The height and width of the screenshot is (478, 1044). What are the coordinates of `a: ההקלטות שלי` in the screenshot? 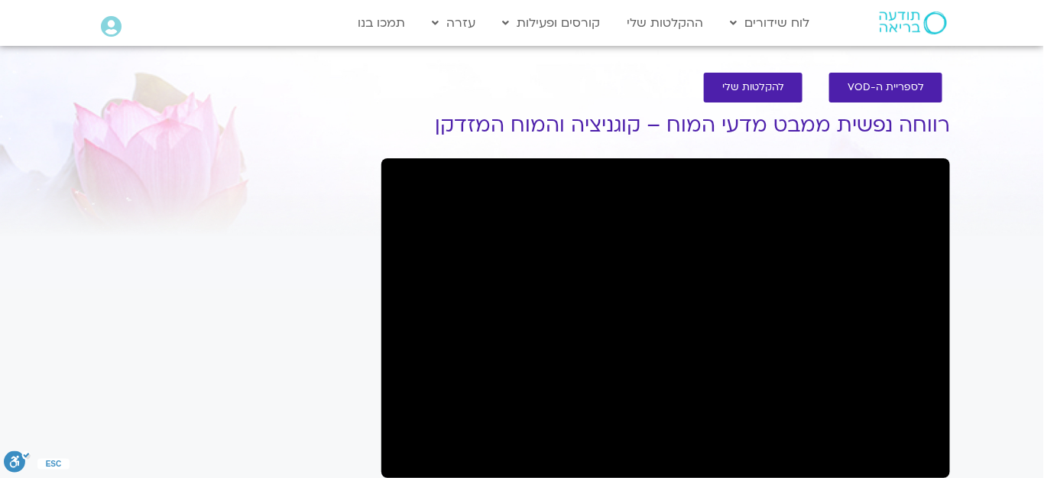 It's located at (666, 23).